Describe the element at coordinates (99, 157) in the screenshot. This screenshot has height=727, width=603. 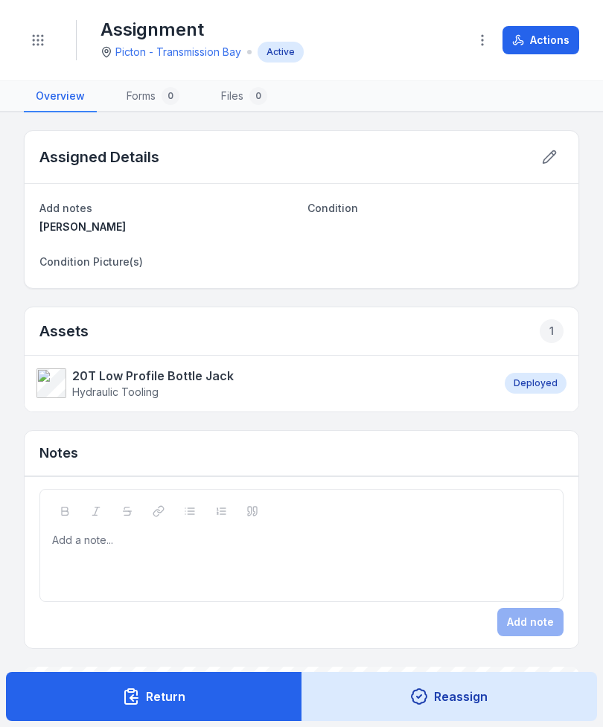
I see `h2: Assigned Details` at that location.